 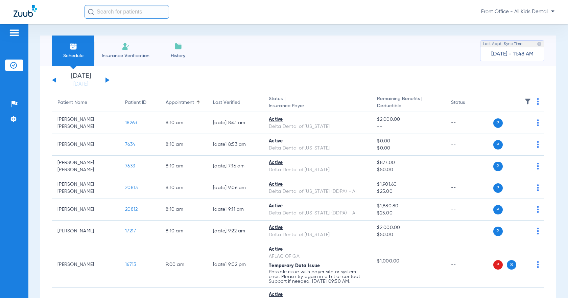 What do you see at coordinates (294, 266) in the screenshot?
I see `span: Temporary Data Issue` at bounding box center [294, 266].